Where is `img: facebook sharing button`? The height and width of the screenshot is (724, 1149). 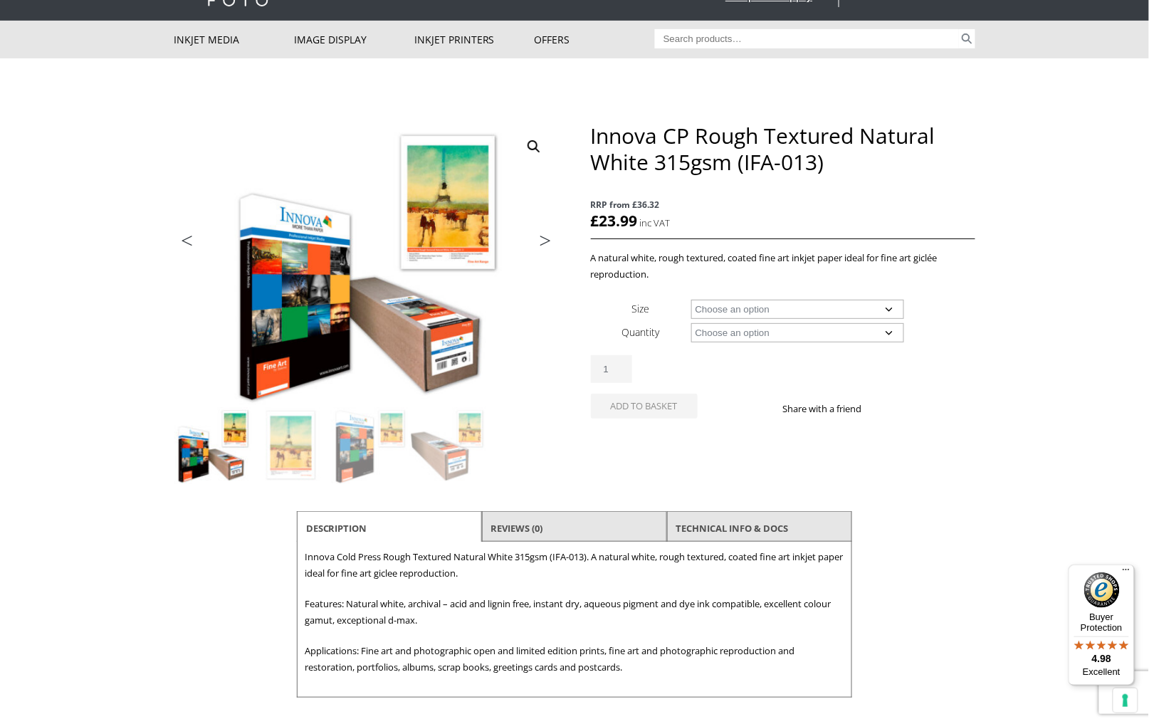
img: facebook sharing button is located at coordinates (885, 409).